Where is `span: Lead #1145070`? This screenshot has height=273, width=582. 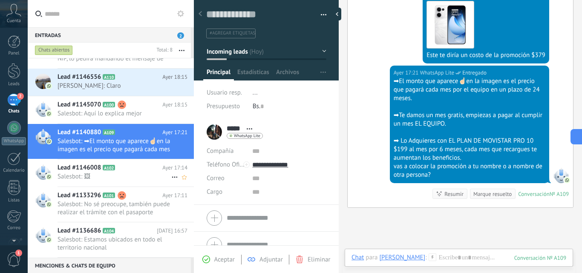 span: Lead #1145070 is located at coordinates (79, 105).